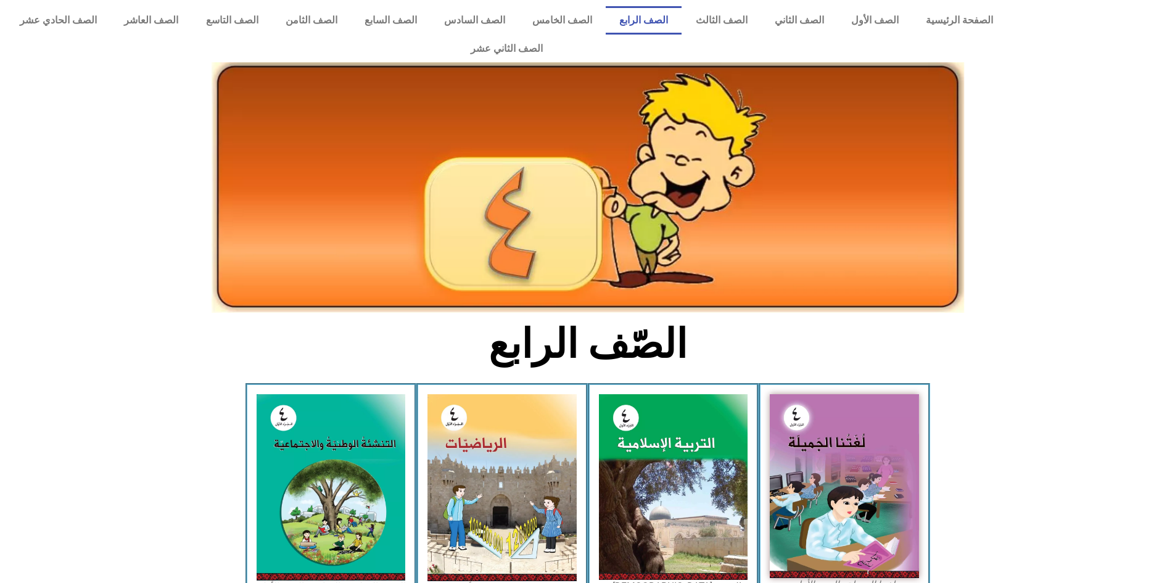 The width and height of the screenshot is (1175, 583). What do you see at coordinates (58, 20) in the screenshot?
I see `a: الصف الحادي عشر` at bounding box center [58, 20].